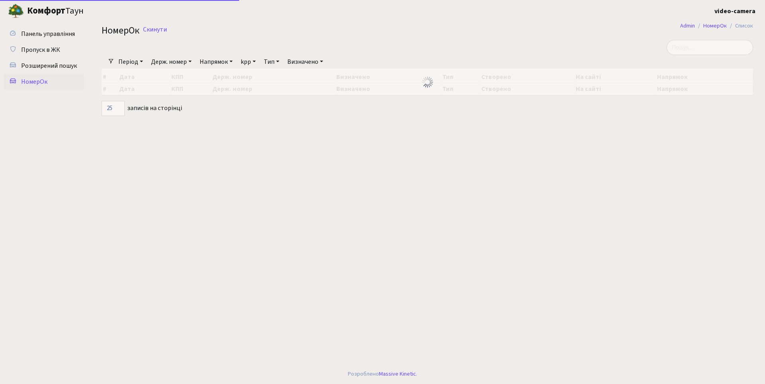  I want to click on span: Панель управління, so click(48, 34).